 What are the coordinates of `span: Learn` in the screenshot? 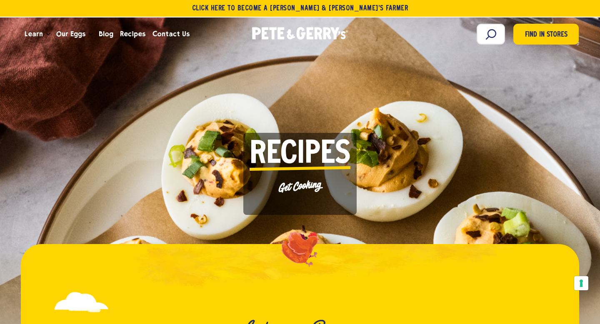 It's located at (34, 34).